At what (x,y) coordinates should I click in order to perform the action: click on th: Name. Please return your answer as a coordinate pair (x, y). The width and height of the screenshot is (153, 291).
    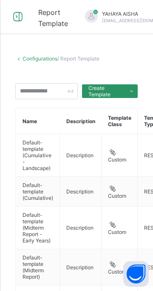
    Looking at the image, I should click on (38, 121).